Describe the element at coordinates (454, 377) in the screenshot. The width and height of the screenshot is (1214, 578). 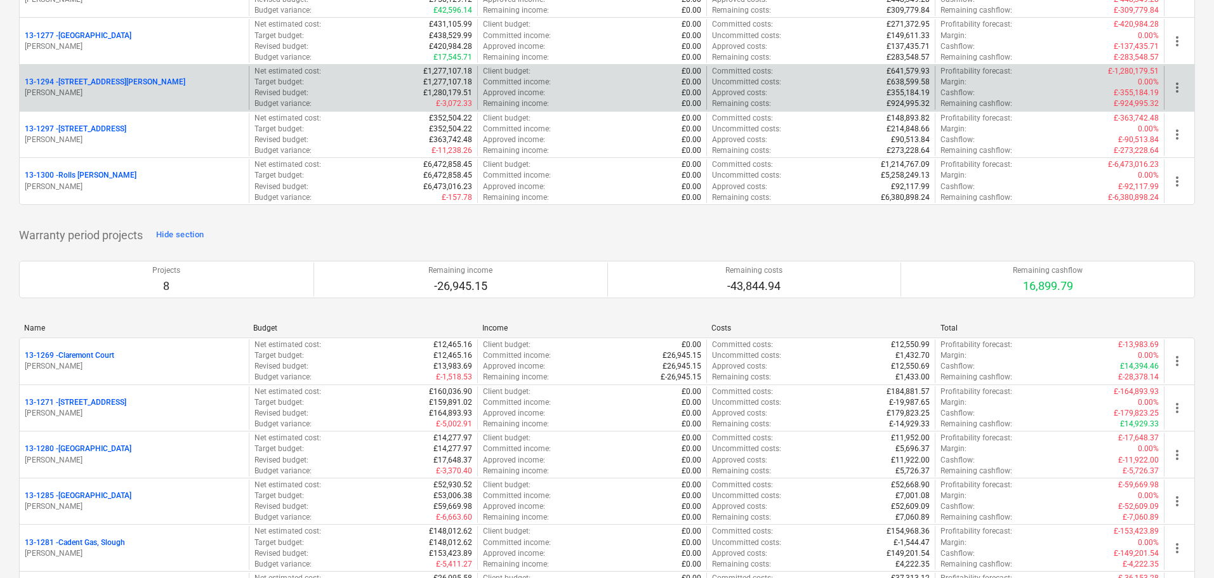
I see `p: £-1,518.53` at that location.